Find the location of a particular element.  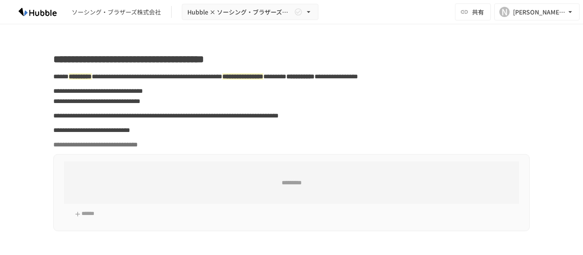

button: Hubble × ソーシング・ブラザーズ株式会社 オンボーディングプロジェクト is located at coordinates (250, 12).